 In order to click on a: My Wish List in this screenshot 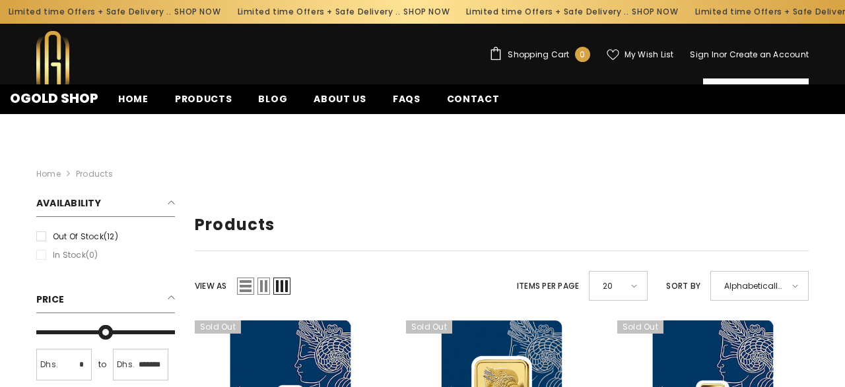, I will do `click(640, 55)`.